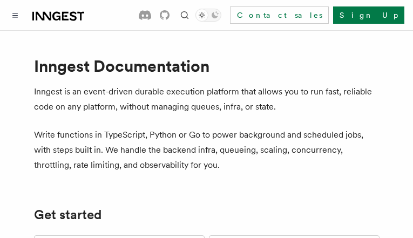 This screenshot has width=413, height=238. Describe the element at coordinates (15, 15) in the screenshot. I see `button: Toggle navigation` at that location.